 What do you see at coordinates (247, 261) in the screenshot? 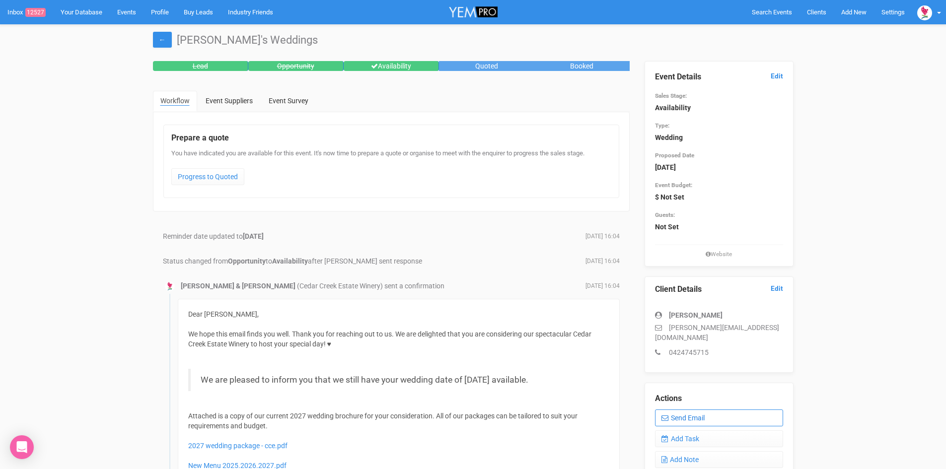
I see `strong: Opportunity` at bounding box center [247, 261].